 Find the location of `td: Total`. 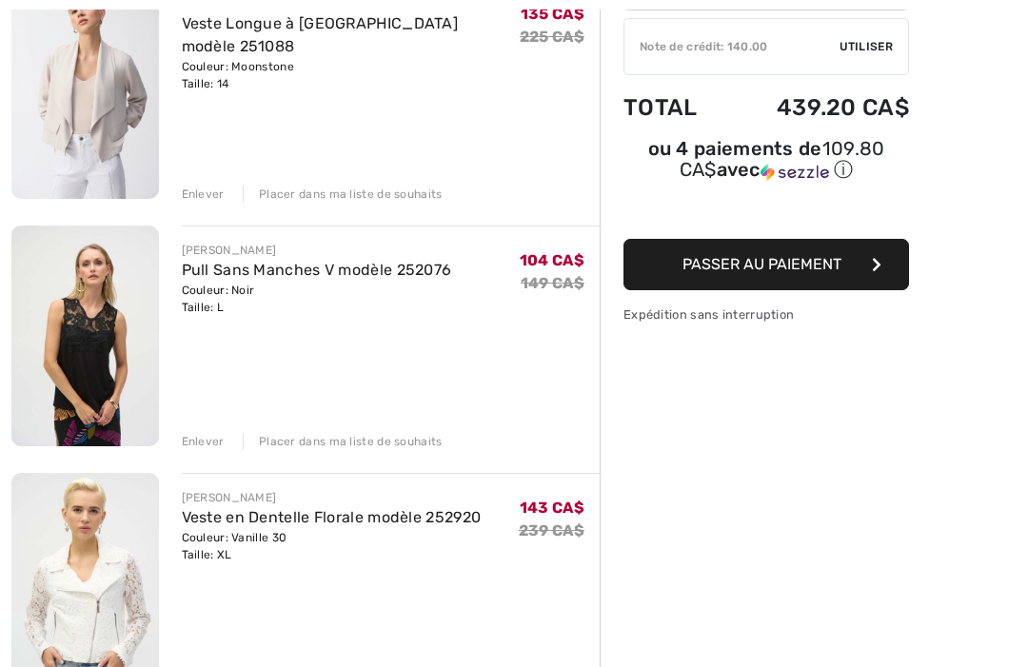

td: Total is located at coordinates (674, 108).